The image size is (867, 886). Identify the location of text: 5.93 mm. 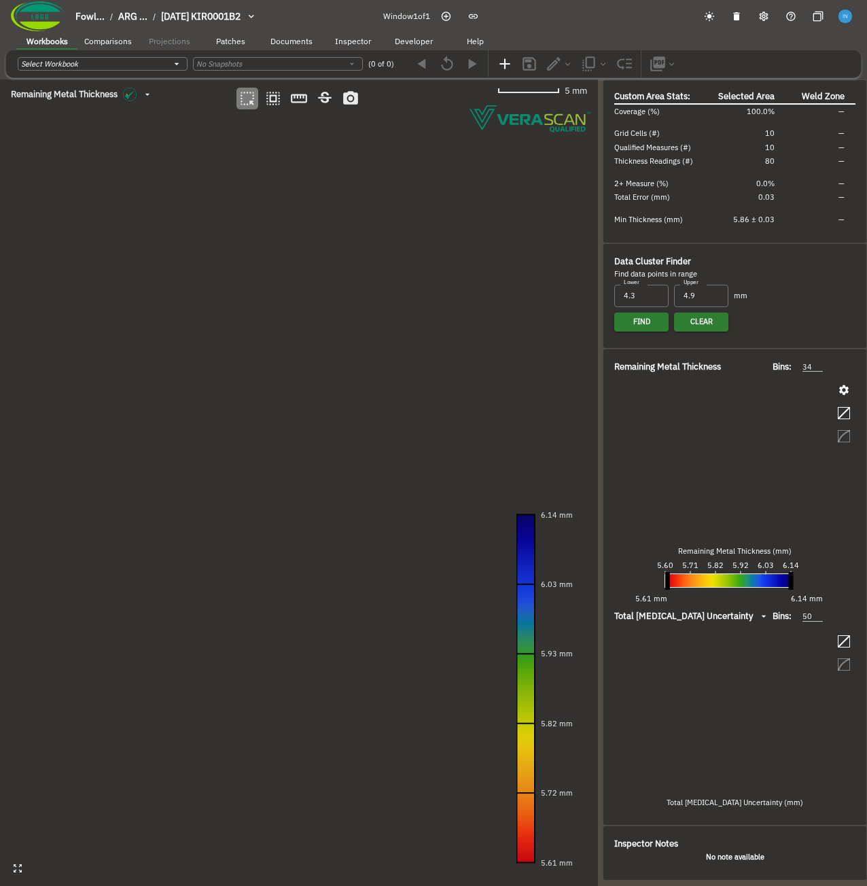
(557, 654).